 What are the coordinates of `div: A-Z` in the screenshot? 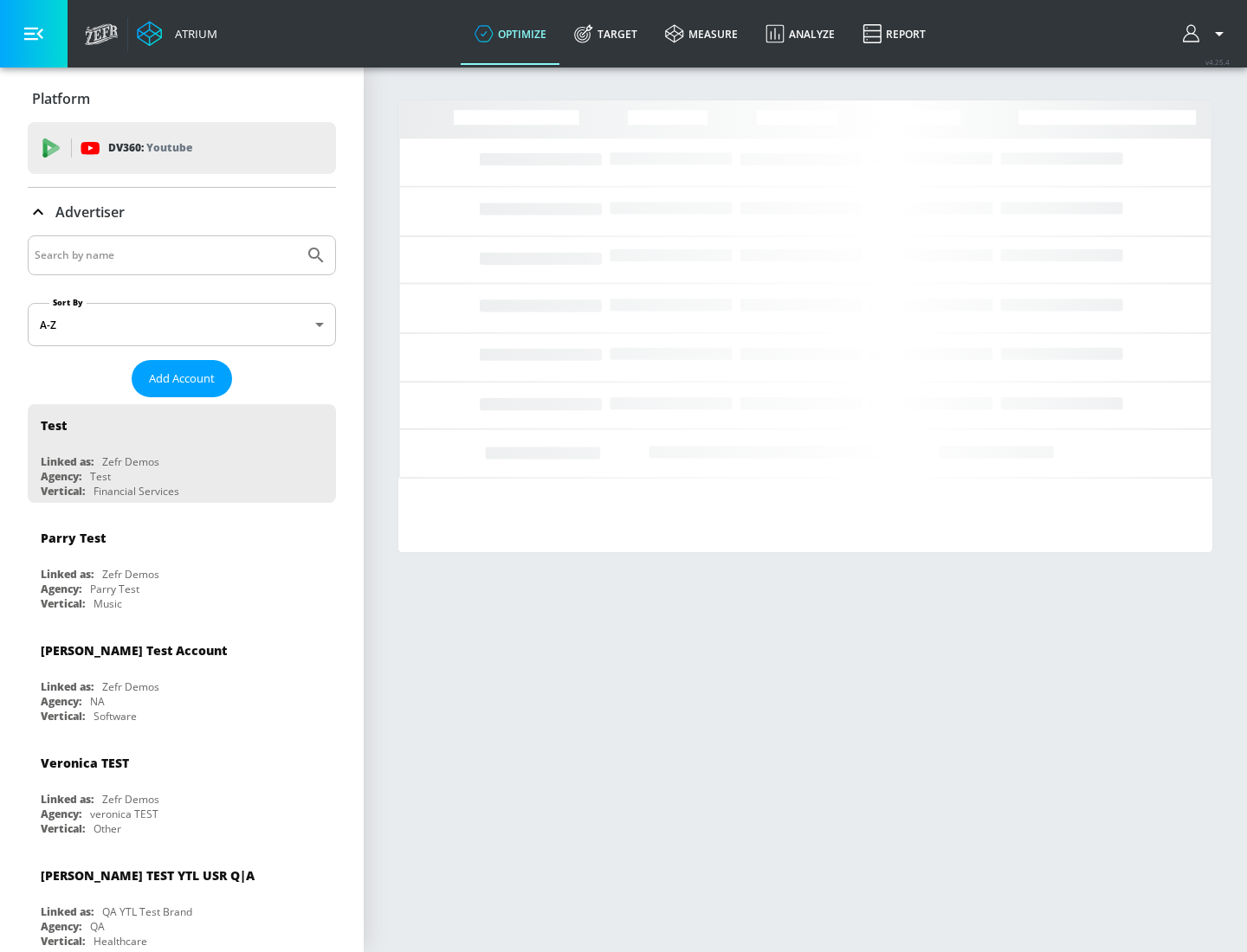 It's located at (182, 325).